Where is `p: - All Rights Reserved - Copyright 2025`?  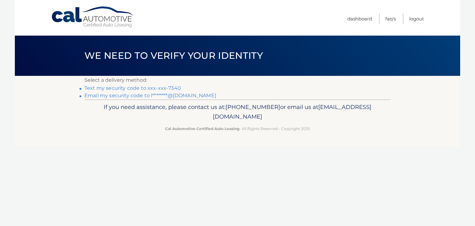 p: - All Rights Reserved - Copyright 2025 is located at coordinates (238, 128).